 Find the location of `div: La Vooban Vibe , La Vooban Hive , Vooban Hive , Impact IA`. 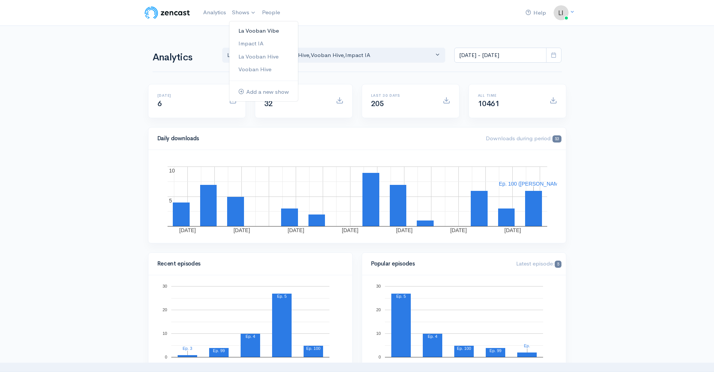

div: La Vooban Vibe , La Vooban Hive , Vooban Hive , Impact IA is located at coordinates (331, 55).